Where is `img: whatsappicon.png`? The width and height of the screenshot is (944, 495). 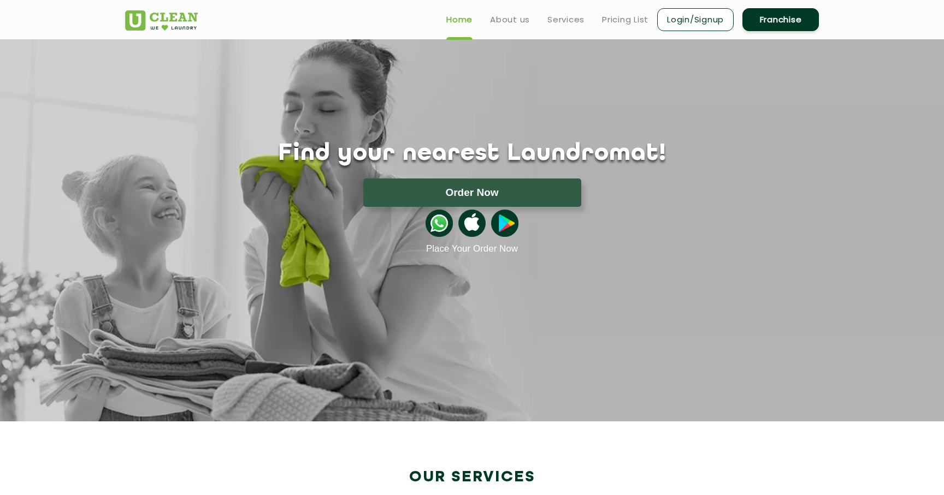
img: whatsappicon.png is located at coordinates (439, 223).